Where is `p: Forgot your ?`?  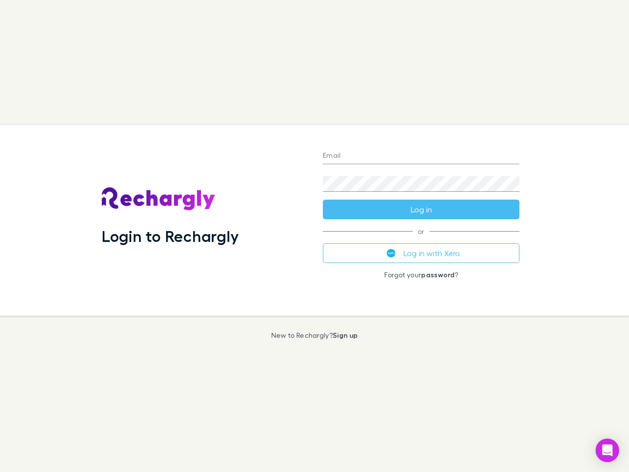
p: Forgot your ? is located at coordinates (421, 275).